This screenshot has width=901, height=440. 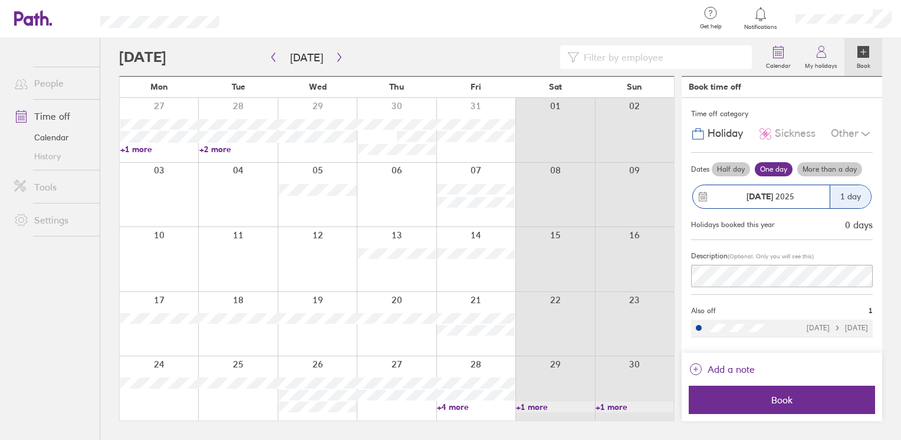 I want to click on div: Time off category, so click(x=782, y=114).